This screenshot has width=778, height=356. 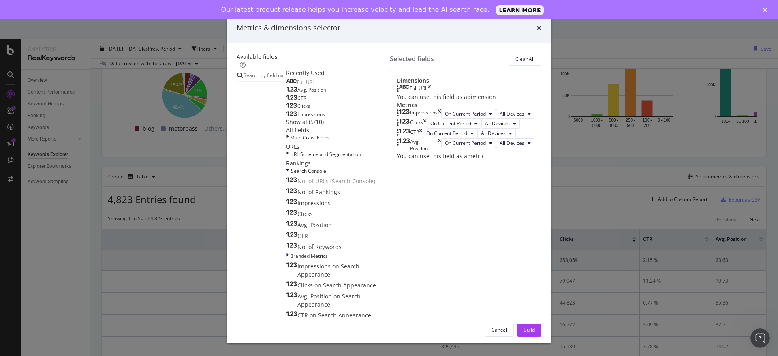 I want to click on span: No. of Rankings, so click(x=318, y=192).